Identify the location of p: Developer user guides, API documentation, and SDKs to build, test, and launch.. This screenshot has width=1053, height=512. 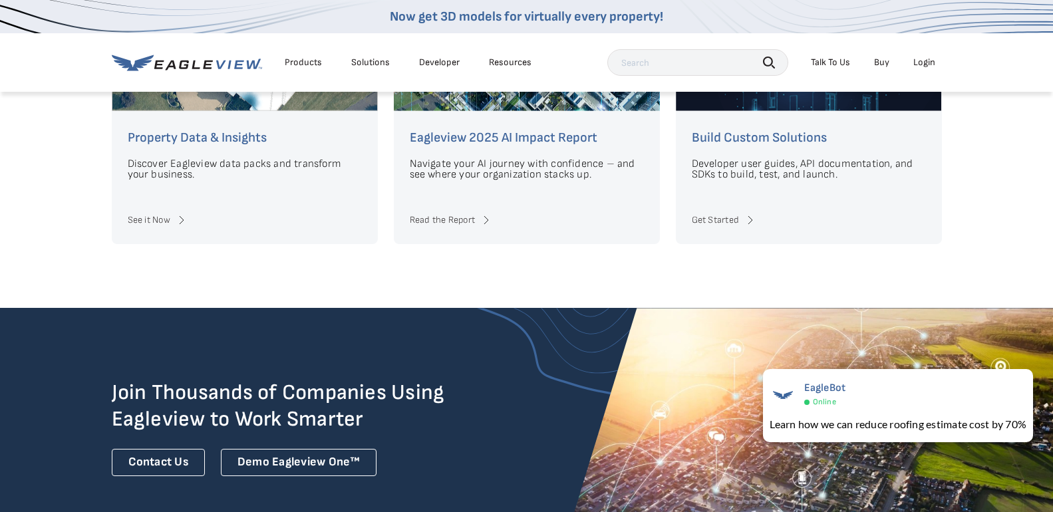
(809, 170).